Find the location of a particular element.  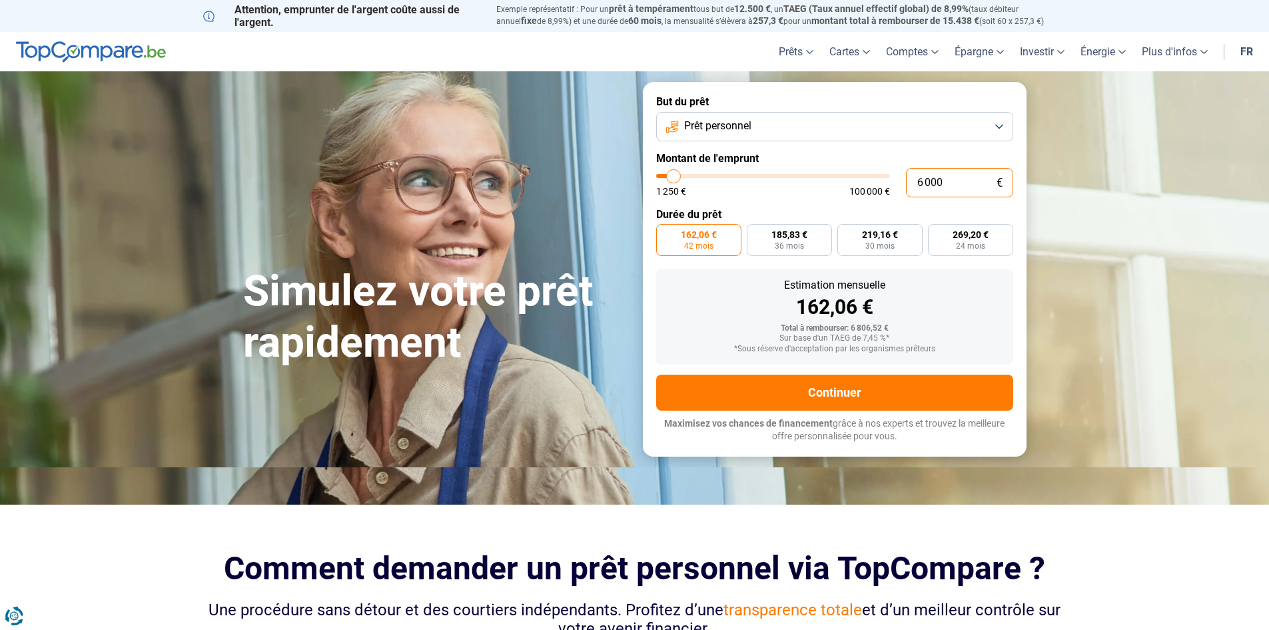

p: Attention, emprunter de l'argent coûte aussi de l'argent. is located at coordinates (342, 16).